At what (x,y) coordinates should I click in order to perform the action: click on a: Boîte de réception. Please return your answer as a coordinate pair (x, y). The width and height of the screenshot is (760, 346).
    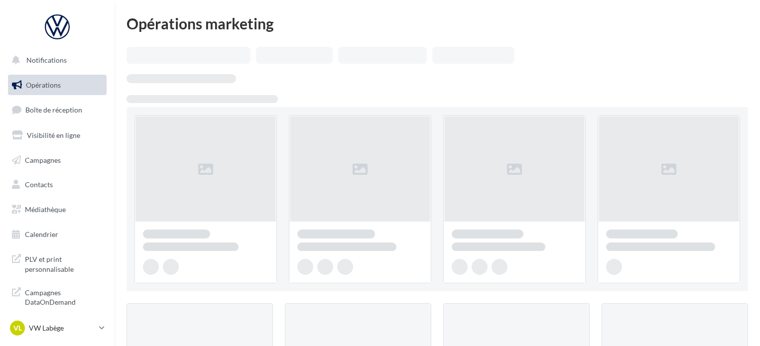
    Looking at the image, I should click on (57, 110).